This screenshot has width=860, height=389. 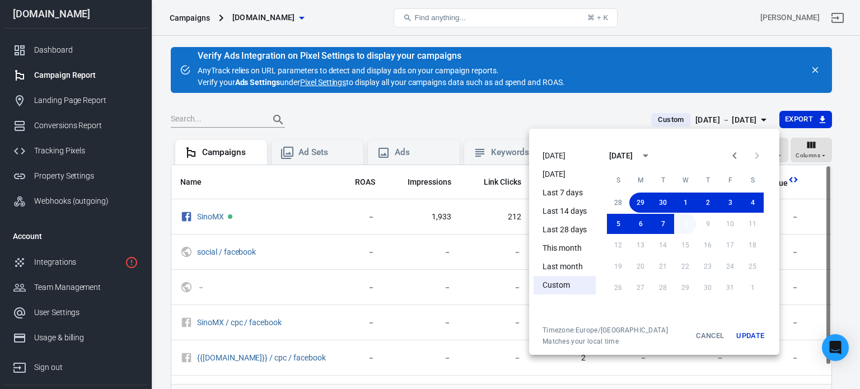 I want to click on button: 5, so click(x=618, y=224).